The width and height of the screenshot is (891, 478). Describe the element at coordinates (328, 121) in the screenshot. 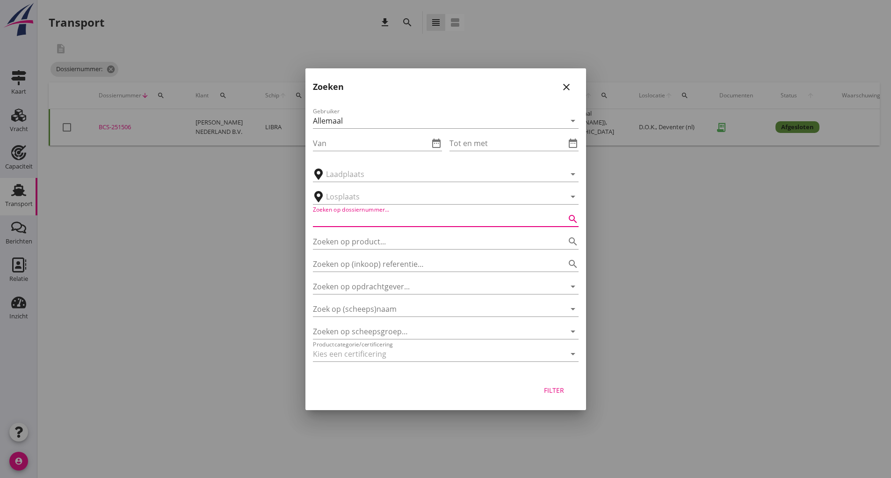

I see `div: Allemaal` at that location.